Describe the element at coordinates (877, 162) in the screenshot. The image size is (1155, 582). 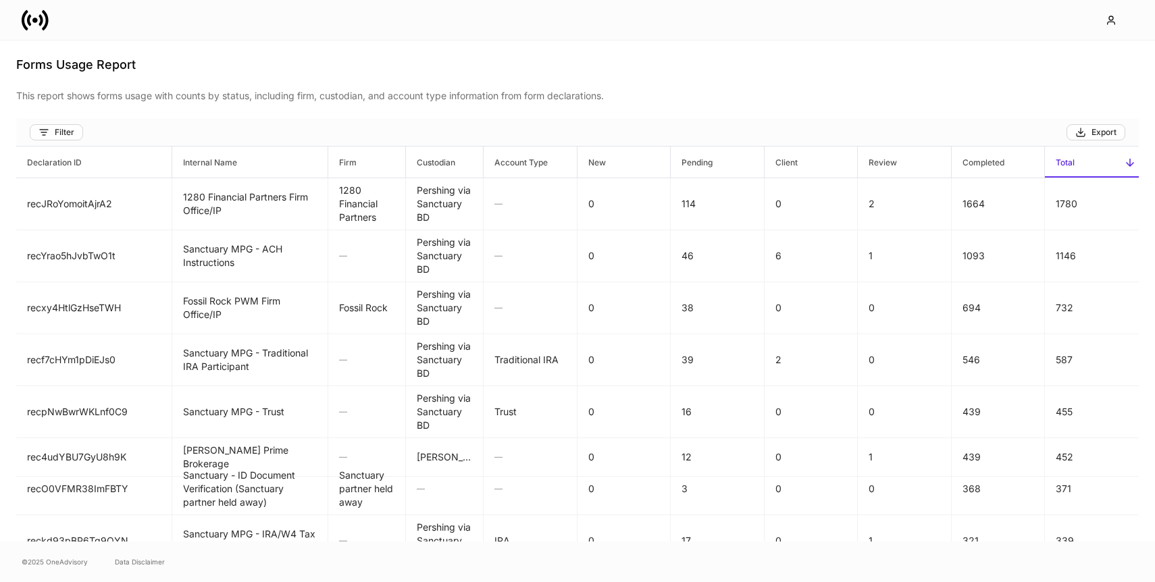
I see `h6: Review` at that location.